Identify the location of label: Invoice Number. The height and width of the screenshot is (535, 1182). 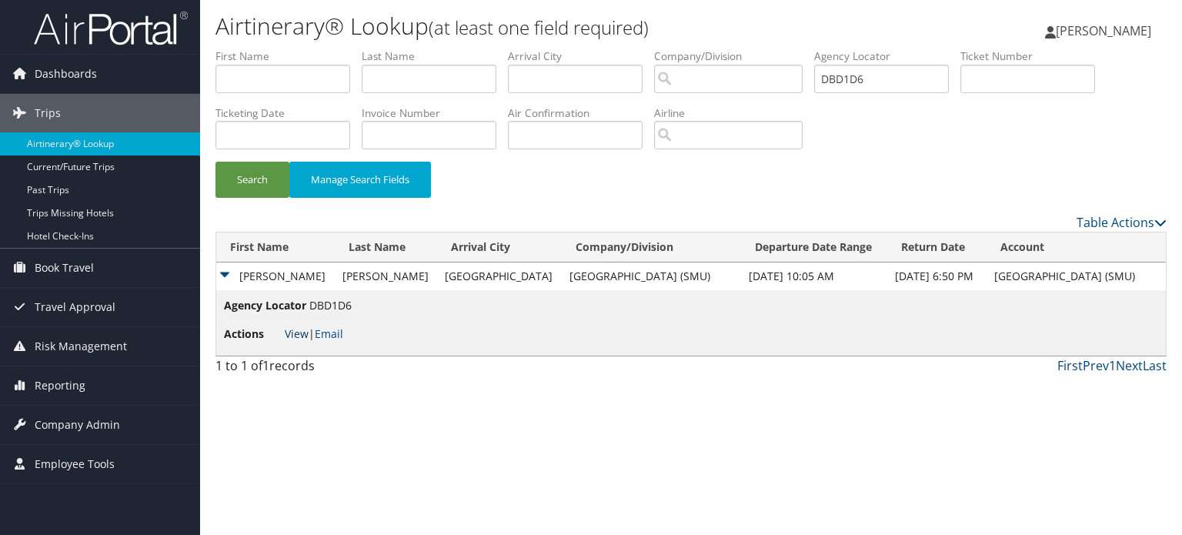
(435, 113).